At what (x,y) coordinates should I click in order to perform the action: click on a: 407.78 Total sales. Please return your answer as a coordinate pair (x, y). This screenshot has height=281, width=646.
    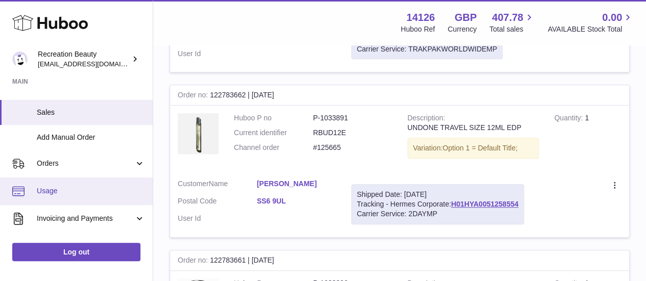
    Looking at the image, I should click on (512, 22).